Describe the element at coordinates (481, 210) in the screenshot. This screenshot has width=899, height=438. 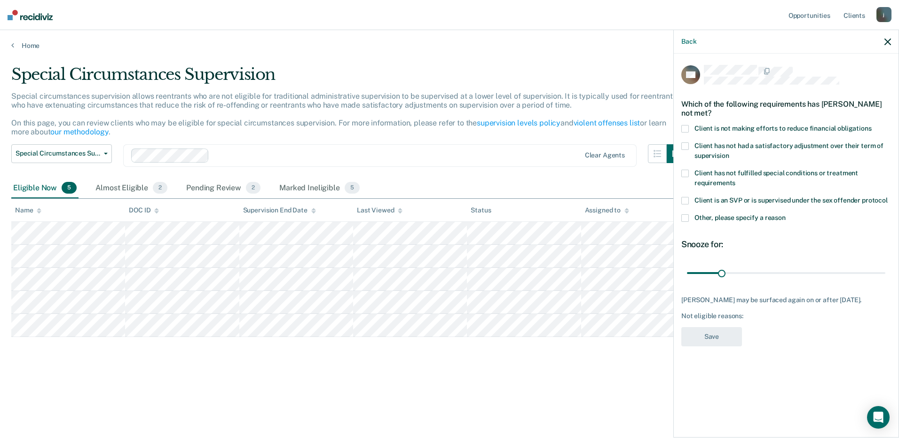
I see `div: Status` at that location.